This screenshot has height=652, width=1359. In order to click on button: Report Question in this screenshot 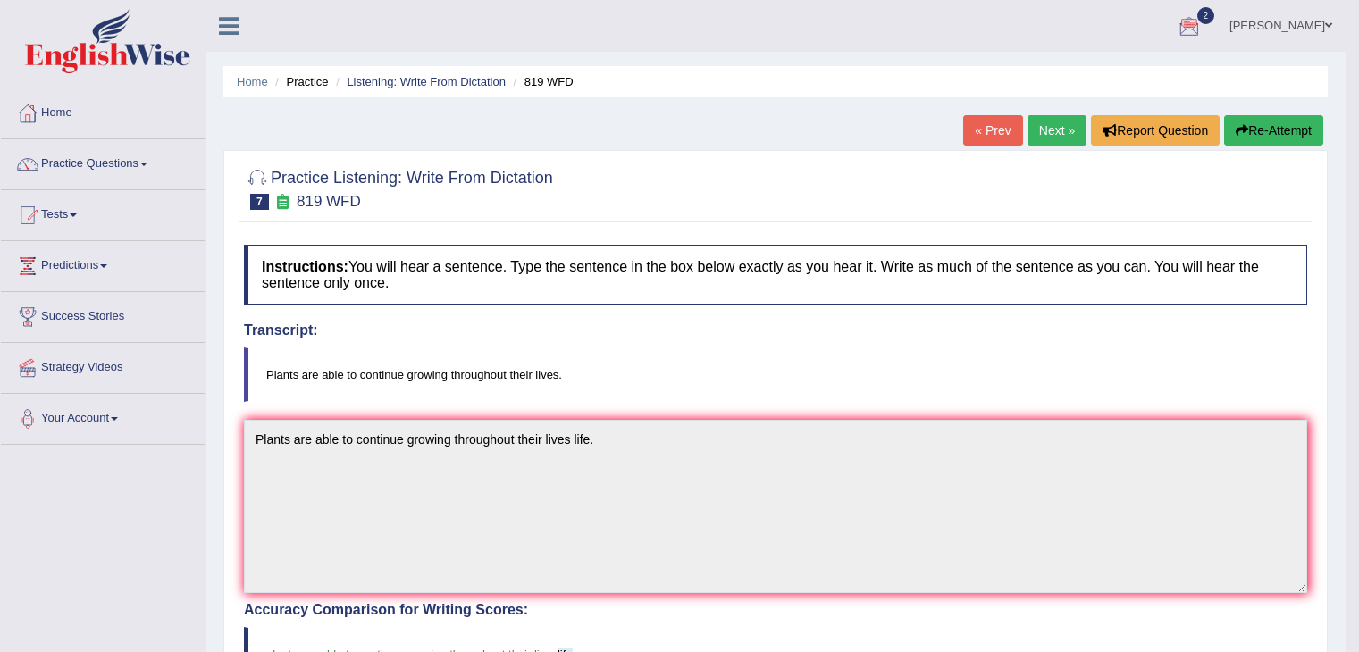, I will do `click(1155, 130)`.